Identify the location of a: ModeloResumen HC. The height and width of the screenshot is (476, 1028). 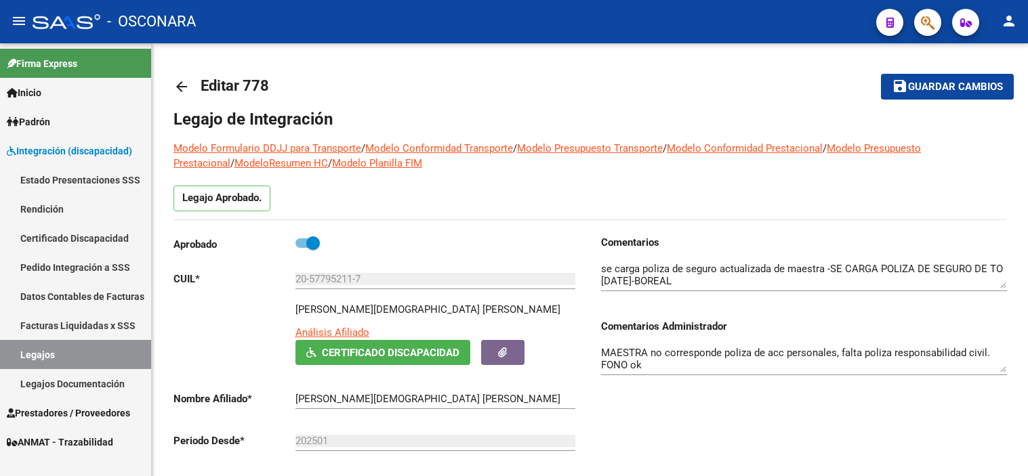
(281, 163).